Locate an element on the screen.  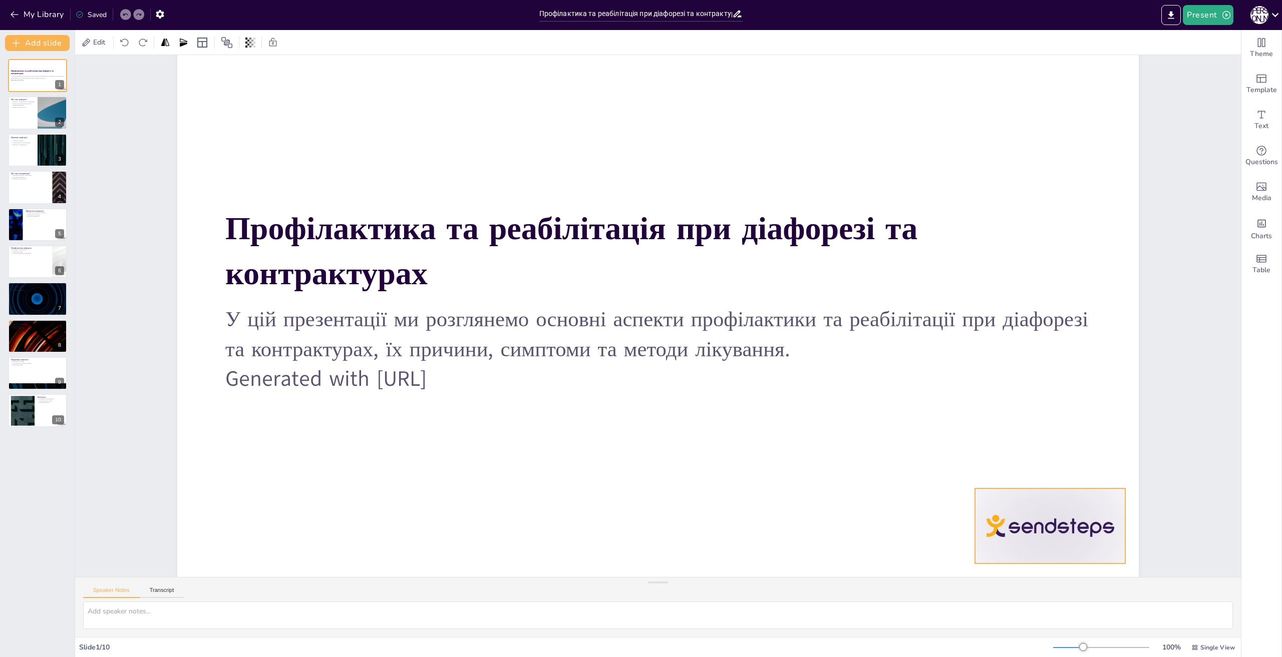
button: Transcript is located at coordinates (162, 593).